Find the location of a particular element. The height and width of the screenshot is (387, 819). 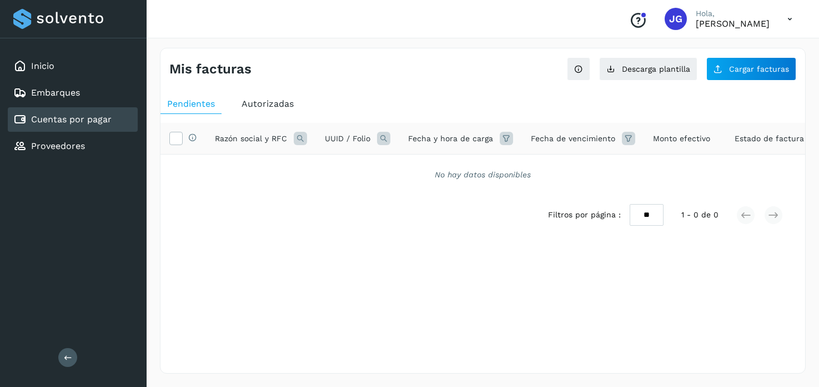

button: Cargar facturas is located at coordinates (752, 69).